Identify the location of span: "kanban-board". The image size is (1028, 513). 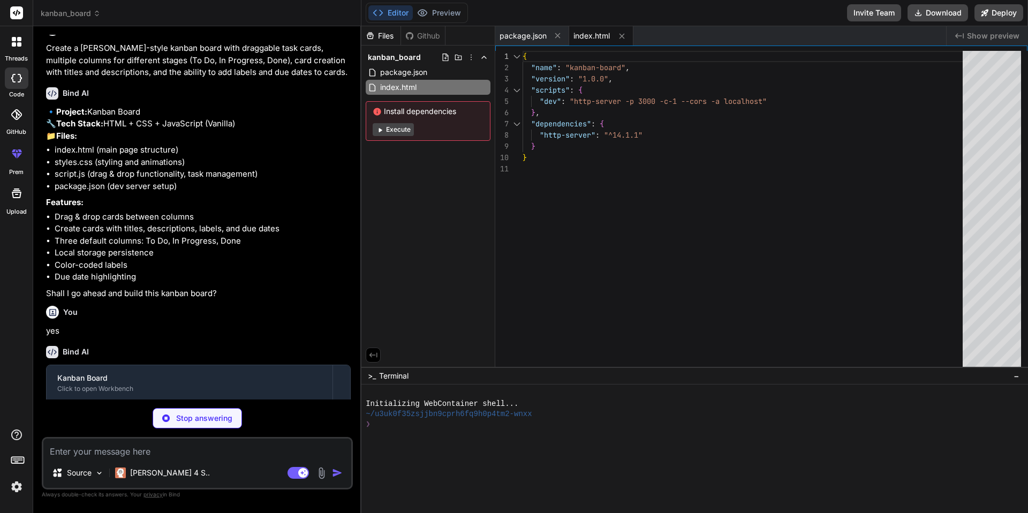
(595, 67).